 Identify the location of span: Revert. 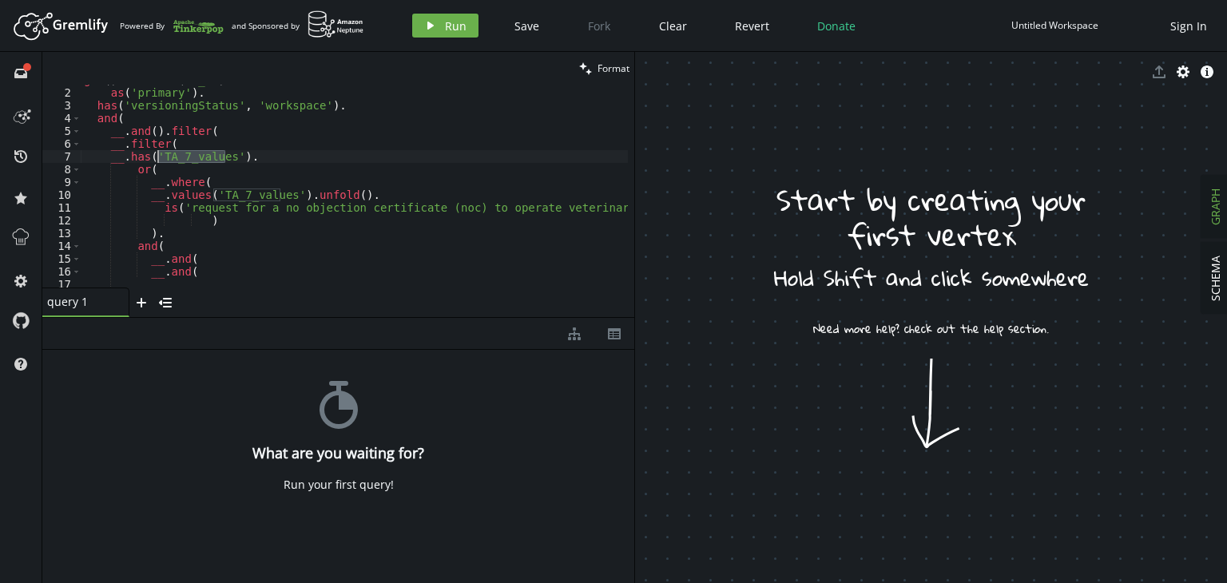
(752, 26).